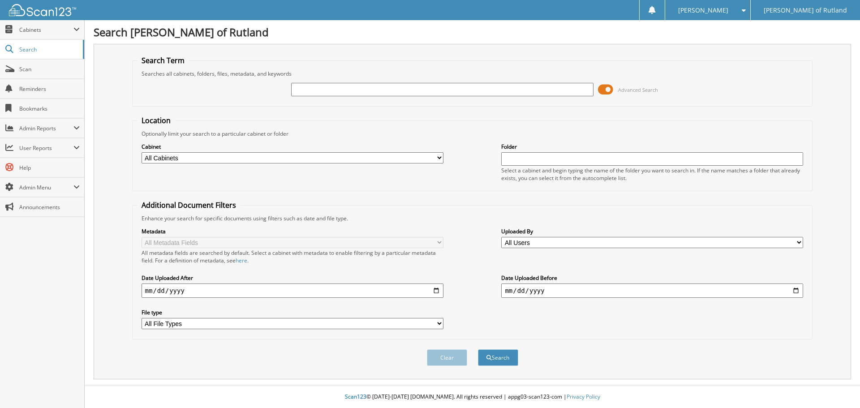  I want to click on span: Scan, so click(49, 69).